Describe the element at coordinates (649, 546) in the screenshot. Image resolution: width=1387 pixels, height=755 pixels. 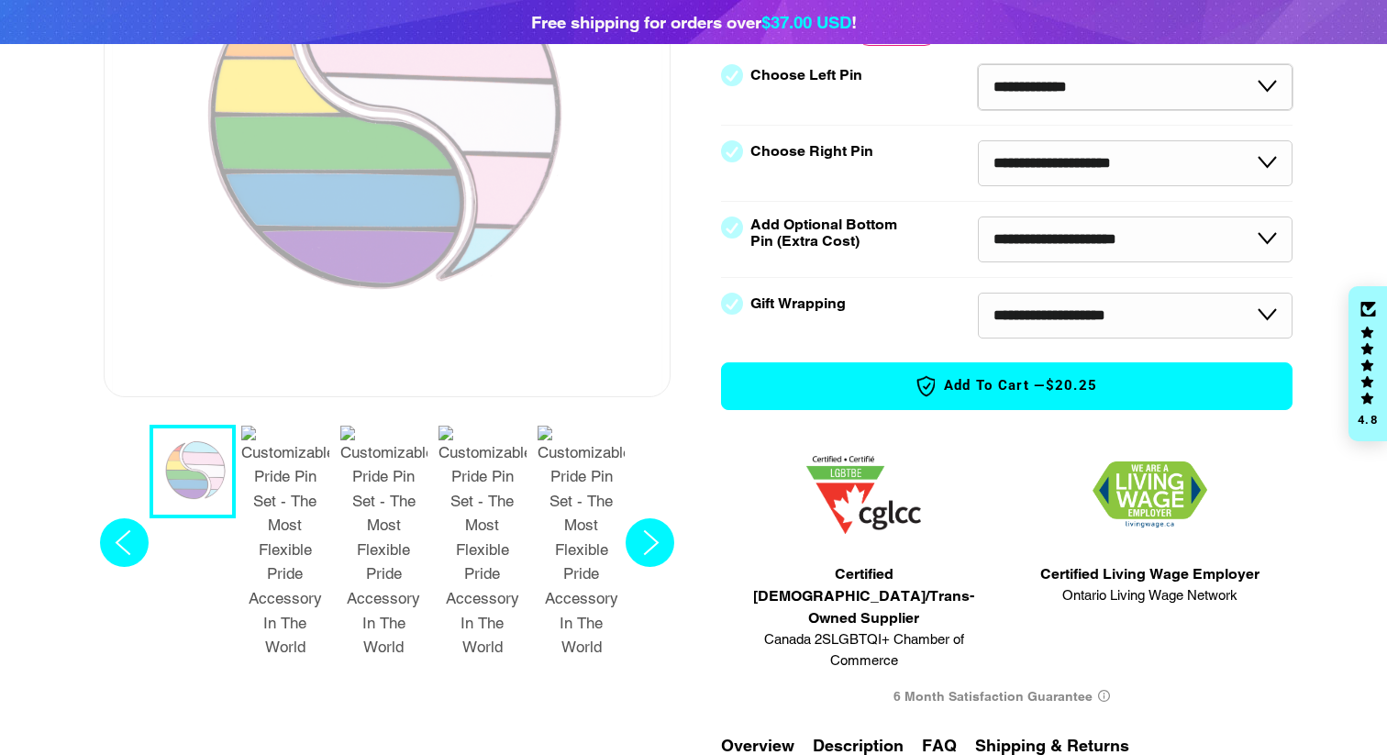
I see `button: Next slide` at that location.